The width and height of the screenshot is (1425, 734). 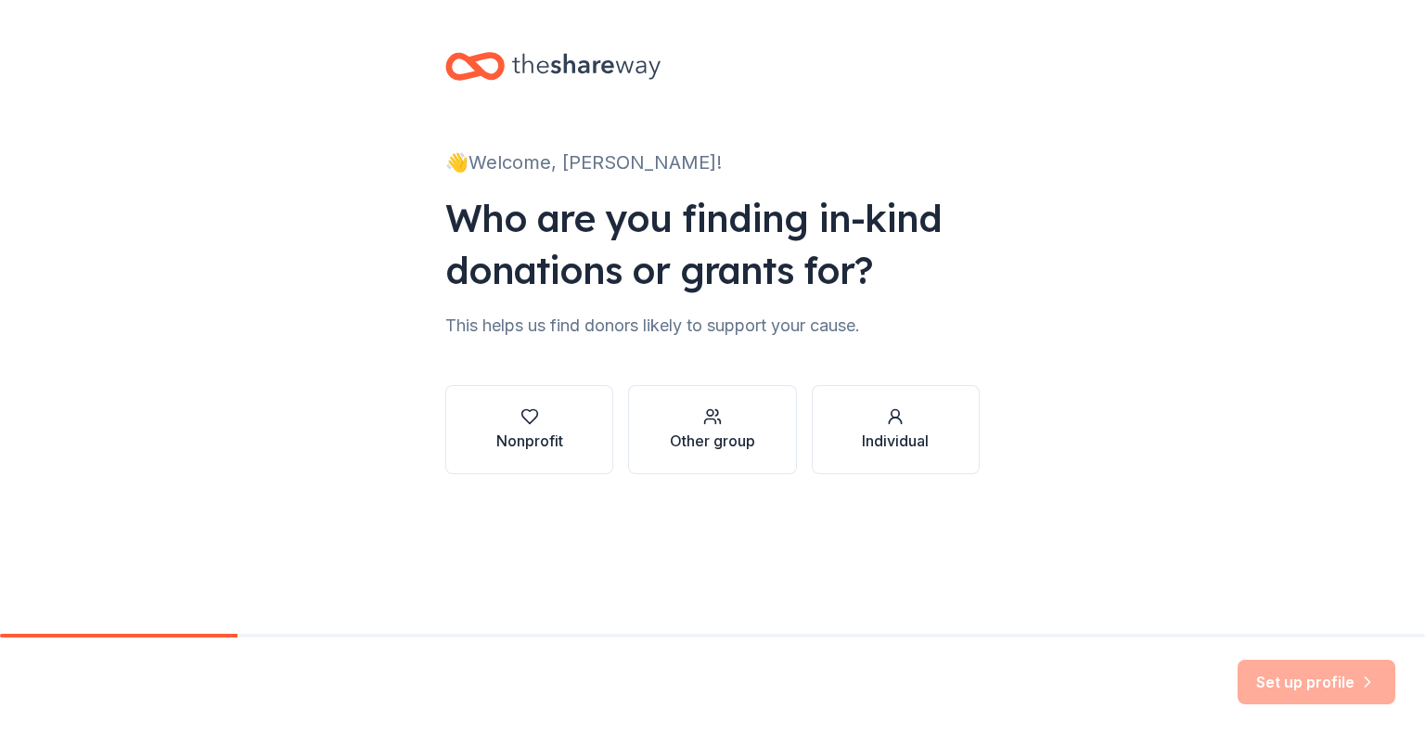 I want to click on div: Nonprofit, so click(x=530, y=441).